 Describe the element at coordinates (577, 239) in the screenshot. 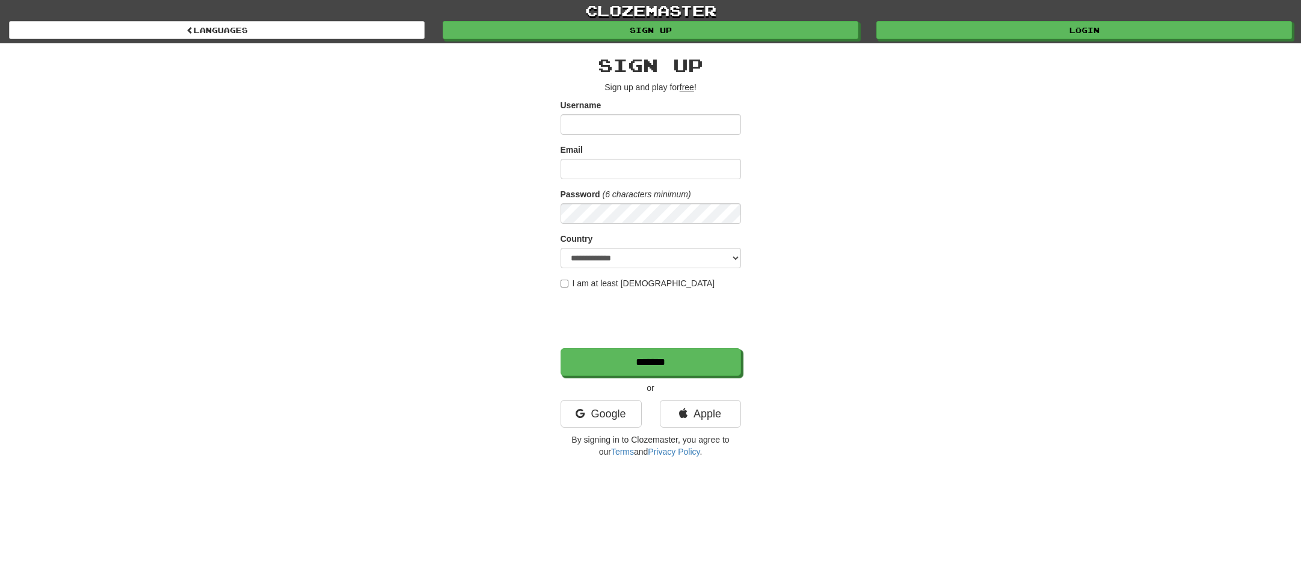

I see `label: Country` at that location.